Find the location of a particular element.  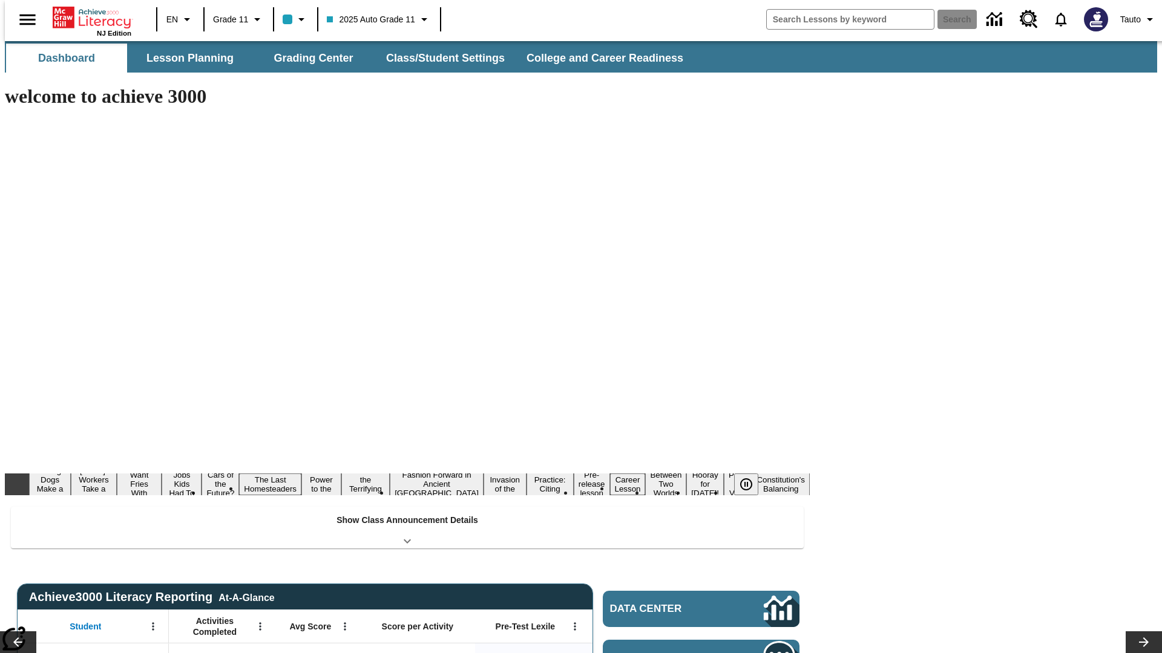

span: Data Center is located at coordinates (666, 609).